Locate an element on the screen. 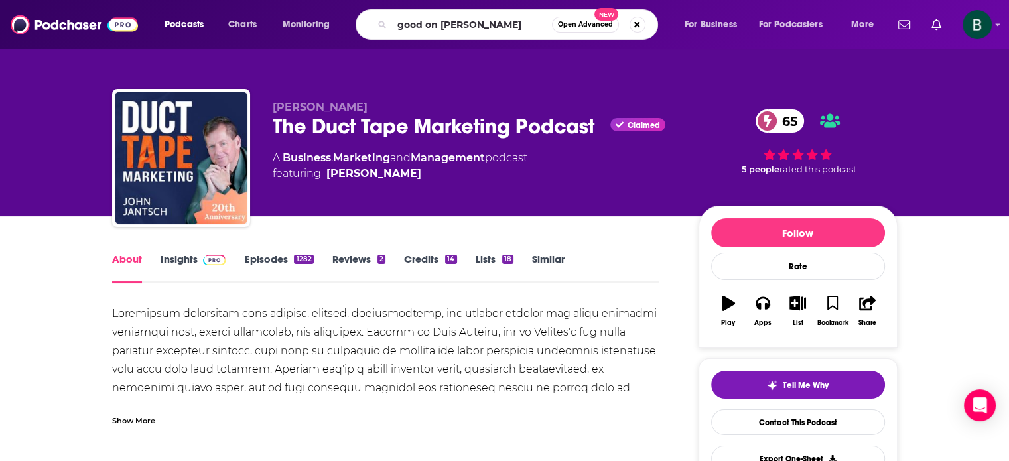  img: Podchaser - Follow, Share and Rate Podcasts is located at coordinates (74, 25).